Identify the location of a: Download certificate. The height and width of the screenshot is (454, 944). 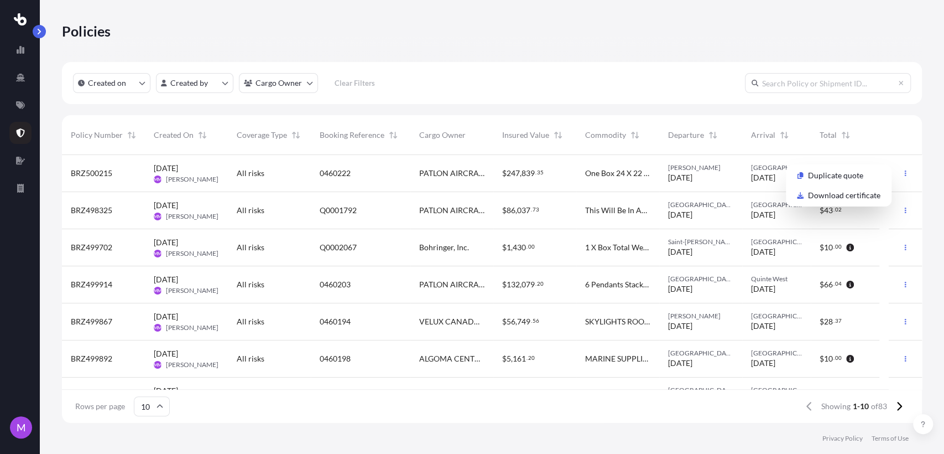
(838, 195).